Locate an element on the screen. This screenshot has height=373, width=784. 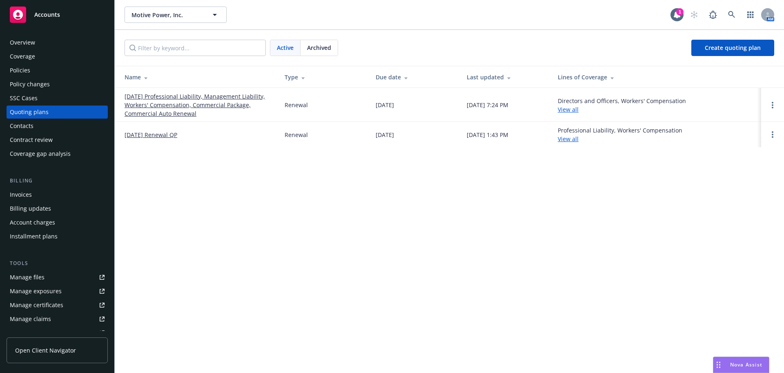
a: Manage files is located at coordinates (57, 277).